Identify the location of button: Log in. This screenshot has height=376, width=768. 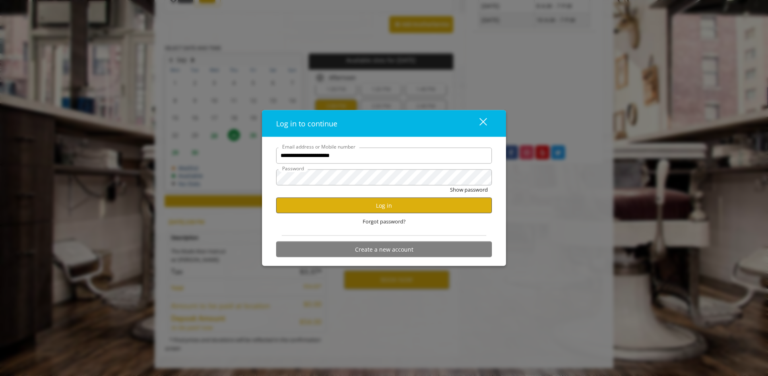
(384, 205).